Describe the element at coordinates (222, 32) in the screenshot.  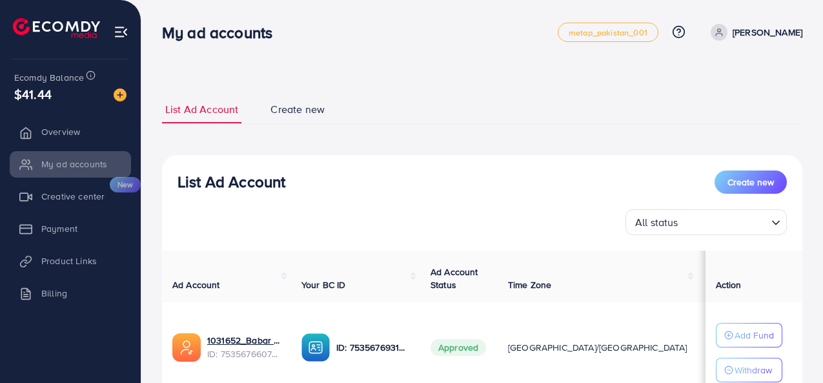
I see `h3: My ad accounts` at that location.